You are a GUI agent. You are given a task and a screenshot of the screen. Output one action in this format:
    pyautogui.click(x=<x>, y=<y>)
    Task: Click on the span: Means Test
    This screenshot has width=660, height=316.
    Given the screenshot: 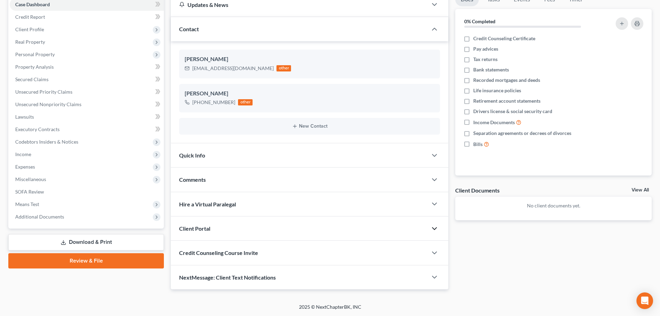 What is the action you would take?
    pyautogui.click(x=27, y=204)
    